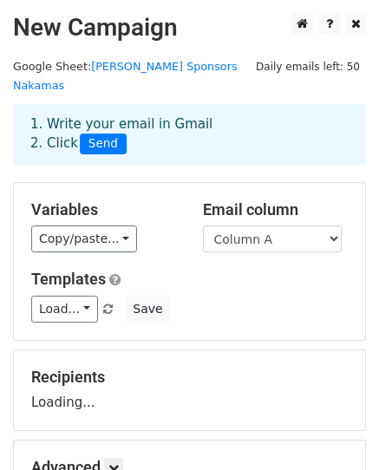 This screenshot has height=470, width=379. Describe the element at coordinates (189, 377) in the screenshot. I see `h5: Recipients` at that location.